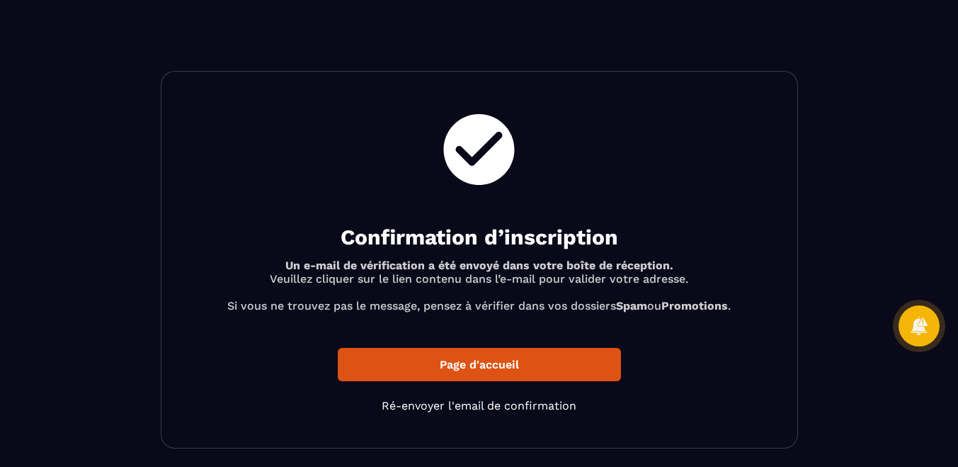  I want to click on b: Spam, so click(632, 305).